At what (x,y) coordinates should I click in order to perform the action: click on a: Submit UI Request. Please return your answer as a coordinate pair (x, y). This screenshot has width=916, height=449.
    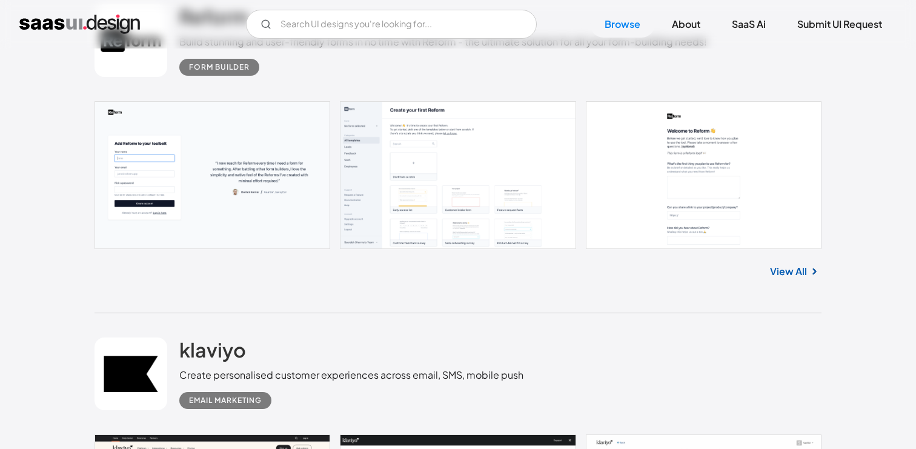
    Looking at the image, I should click on (840, 24).